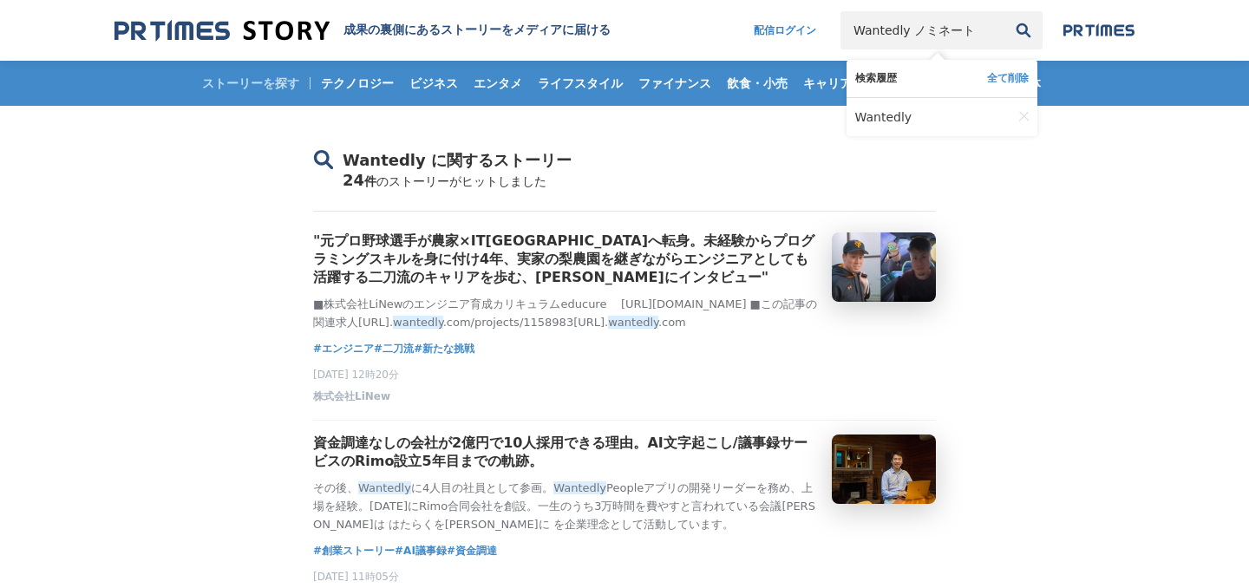 This screenshot has height=588, width=1249. Describe the element at coordinates (354, 551) in the screenshot. I see `a: #創業ストーリー` at that location.